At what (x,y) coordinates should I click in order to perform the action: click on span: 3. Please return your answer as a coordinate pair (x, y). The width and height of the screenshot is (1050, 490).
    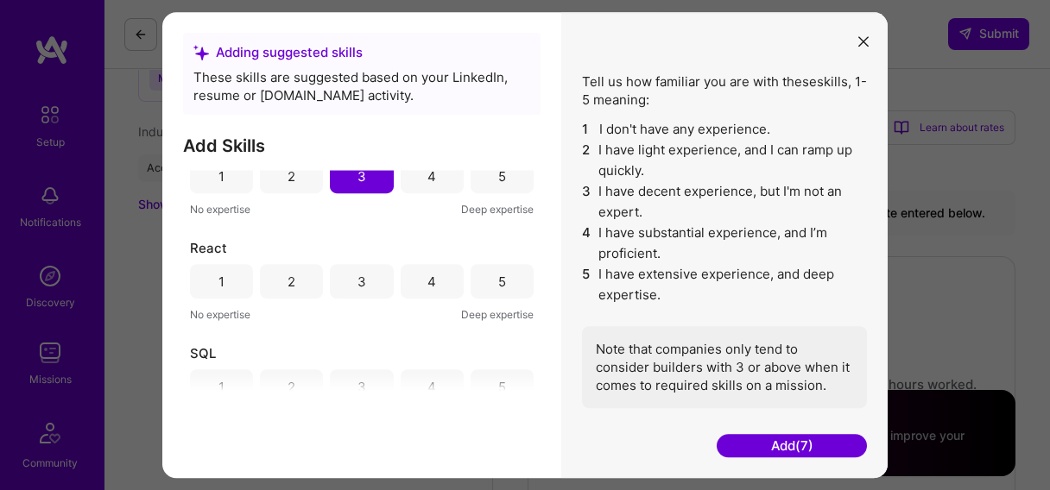
    Looking at the image, I should click on (586, 202).